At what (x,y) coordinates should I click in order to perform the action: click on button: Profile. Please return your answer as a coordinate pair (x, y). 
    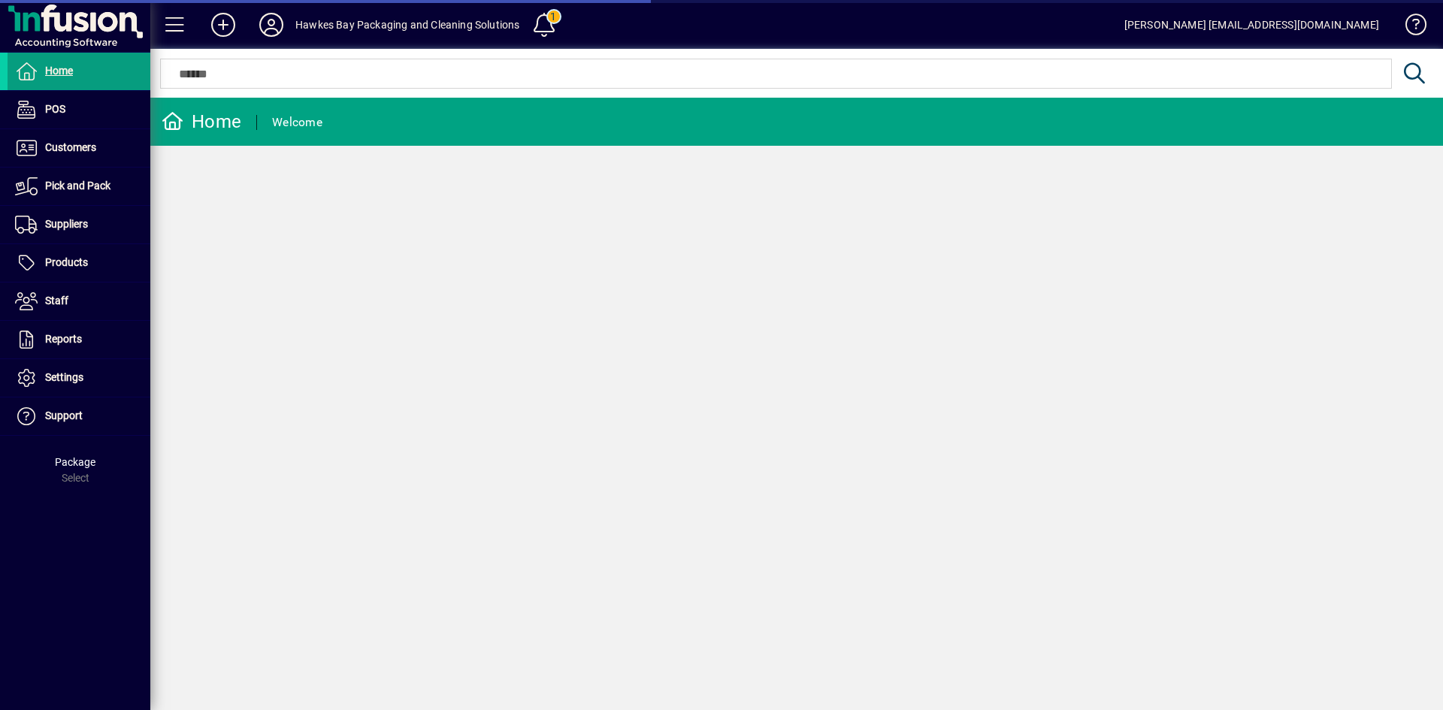
    Looking at the image, I should click on (271, 25).